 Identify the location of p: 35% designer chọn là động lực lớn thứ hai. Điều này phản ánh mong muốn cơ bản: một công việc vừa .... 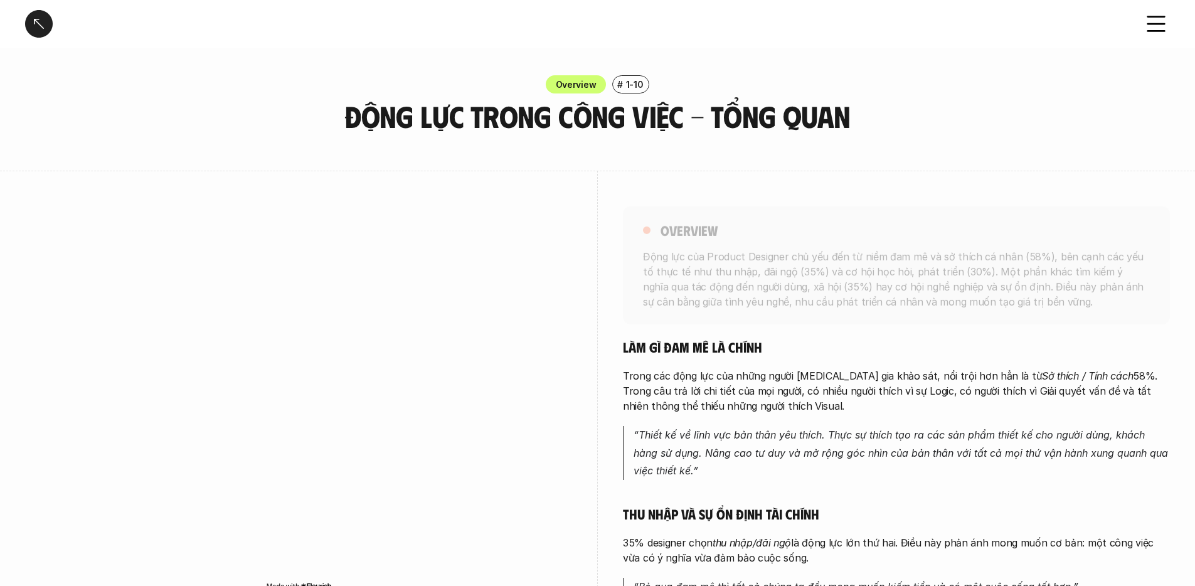
(896, 550).